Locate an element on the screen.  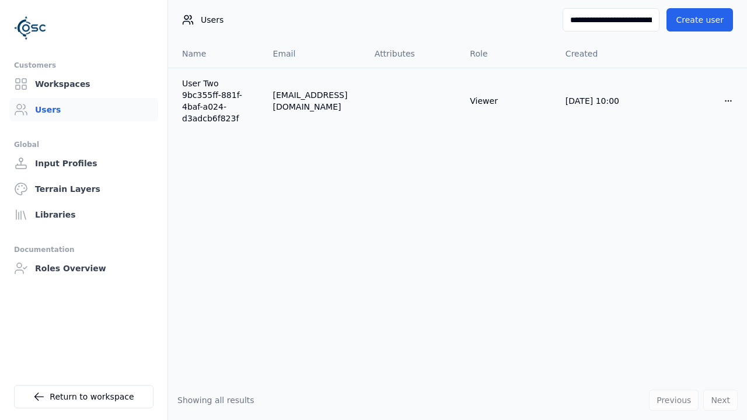
a: Input Profiles is located at coordinates (83, 163).